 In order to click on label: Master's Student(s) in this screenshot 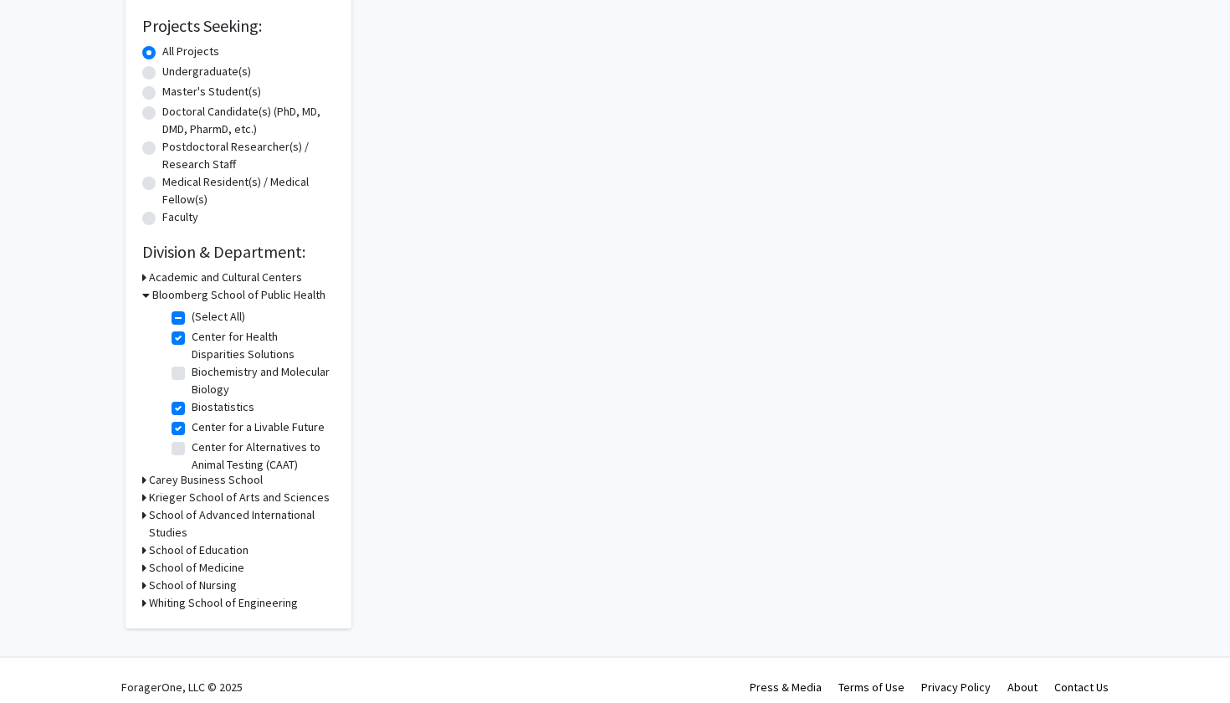, I will do `click(212, 91)`.